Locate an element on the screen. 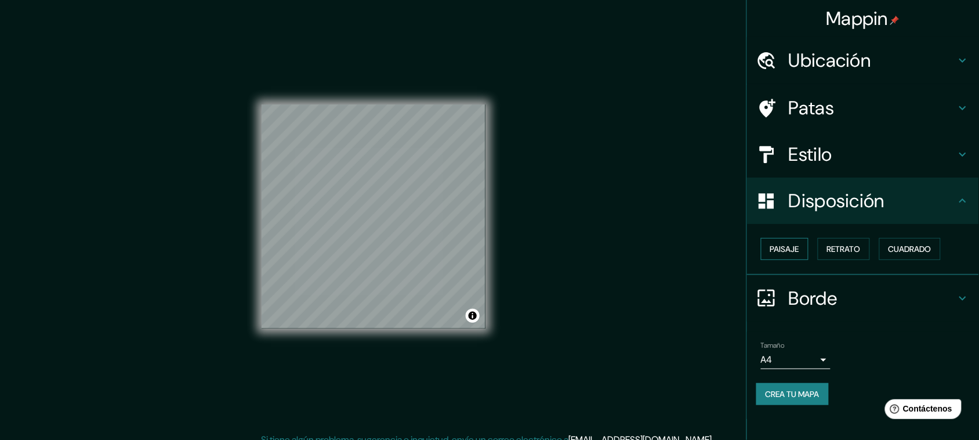  div: Ubicación is located at coordinates (863, 60).